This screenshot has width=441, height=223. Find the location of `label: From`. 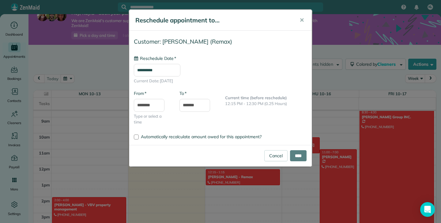

label: From is located at coordinates (140, 93).